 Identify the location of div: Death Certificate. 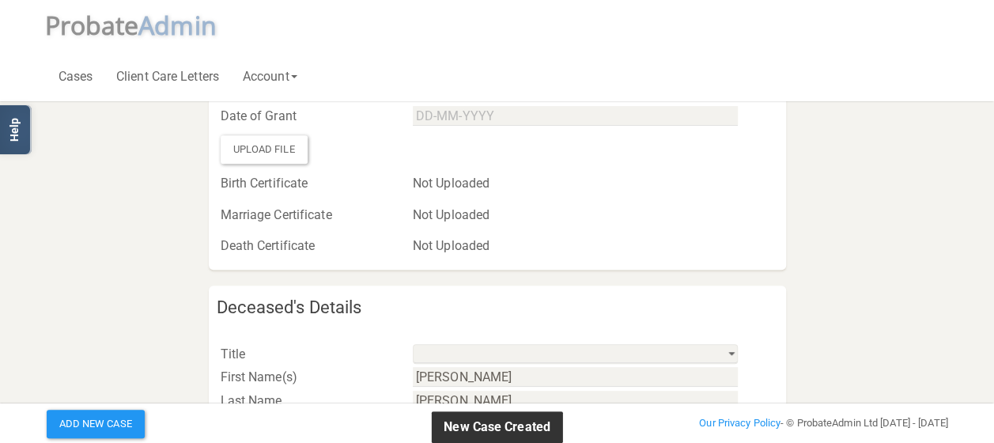
(304, 246).